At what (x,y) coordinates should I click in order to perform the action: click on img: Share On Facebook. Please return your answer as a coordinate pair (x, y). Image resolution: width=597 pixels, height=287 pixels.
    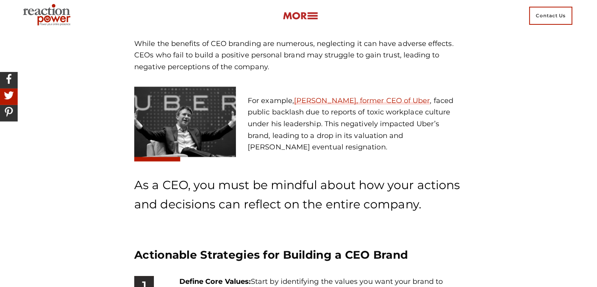
    Looking at the image, I should click on (9, 79).